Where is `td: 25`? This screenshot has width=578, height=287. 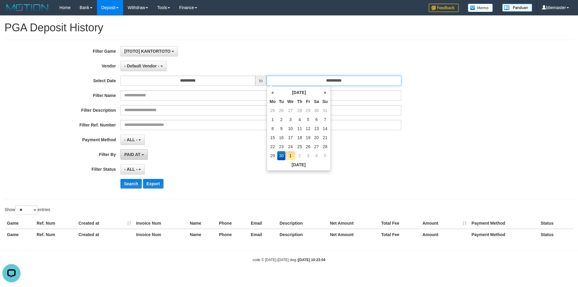
td: 25 is located at coordinates (273, 111).